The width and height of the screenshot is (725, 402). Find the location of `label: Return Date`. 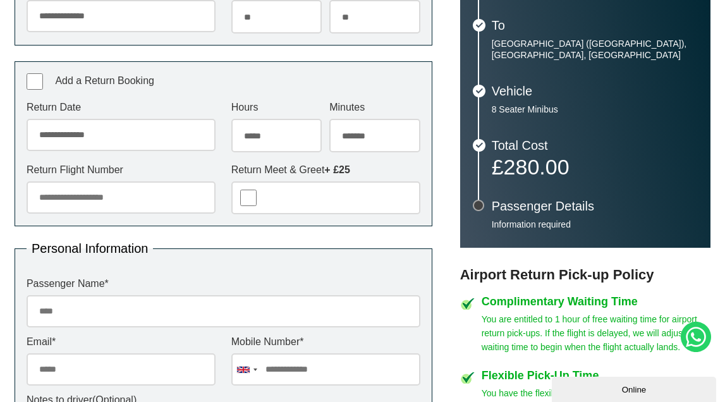

label: Return Date is located at coordinates (121, 107).